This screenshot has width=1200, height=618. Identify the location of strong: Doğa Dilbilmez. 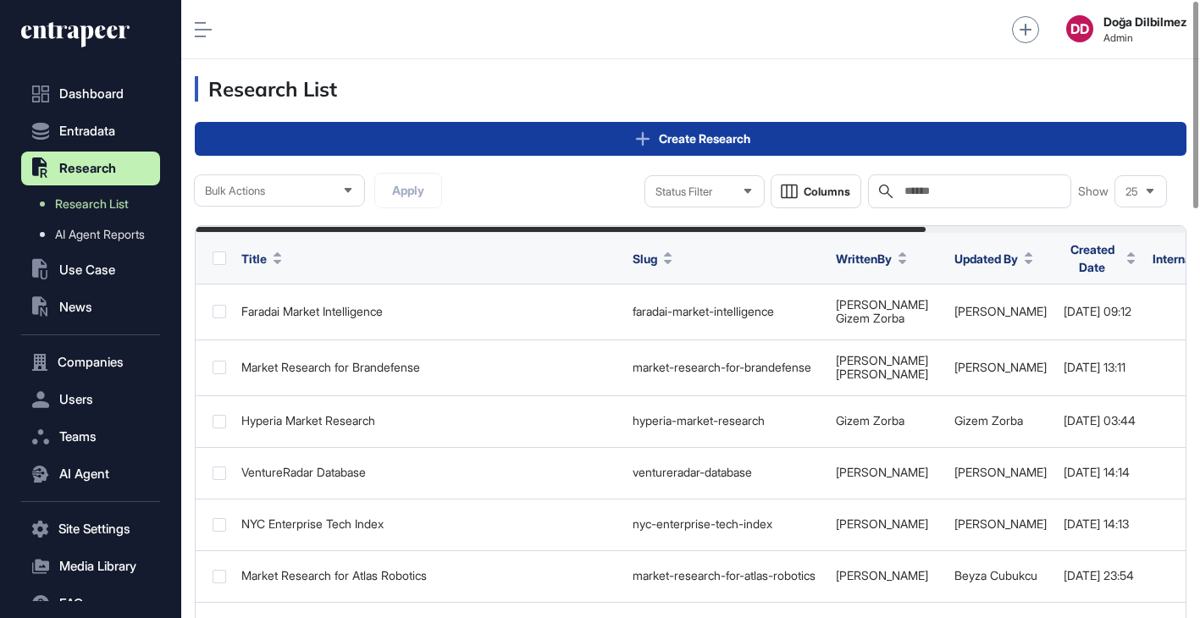
(1145, 22).